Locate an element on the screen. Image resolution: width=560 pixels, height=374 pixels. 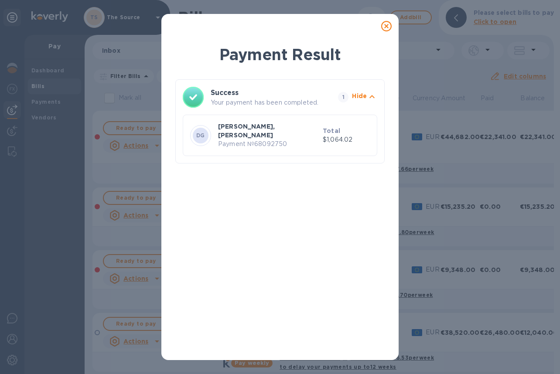
p: Your payment has been completed. is located at coordinates (272, 102).